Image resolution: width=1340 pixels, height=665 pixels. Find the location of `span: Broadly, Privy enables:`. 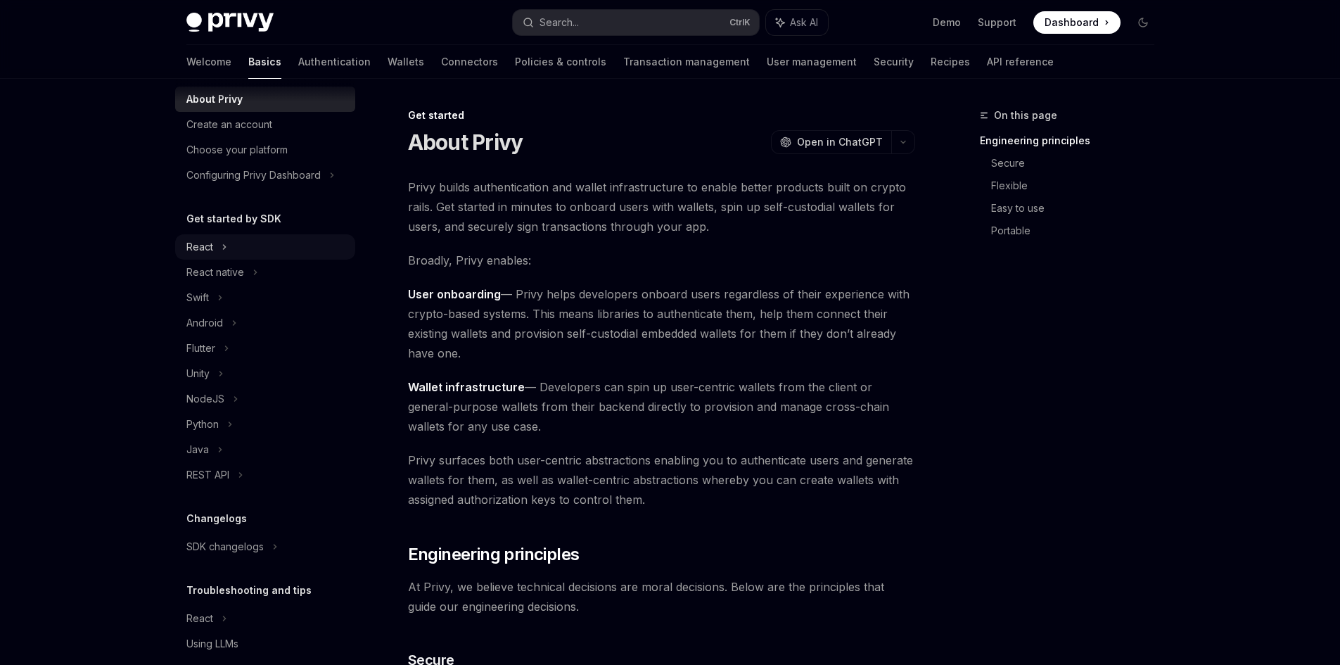

span: Broadly, Privy enables: is located at coordinates (661, 260).